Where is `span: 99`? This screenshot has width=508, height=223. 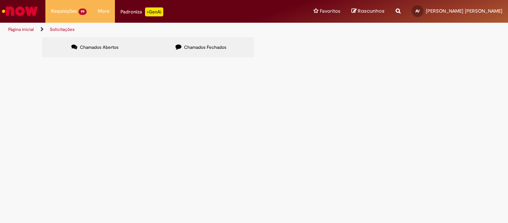
span: 99 is located at coordinates (83, 12).